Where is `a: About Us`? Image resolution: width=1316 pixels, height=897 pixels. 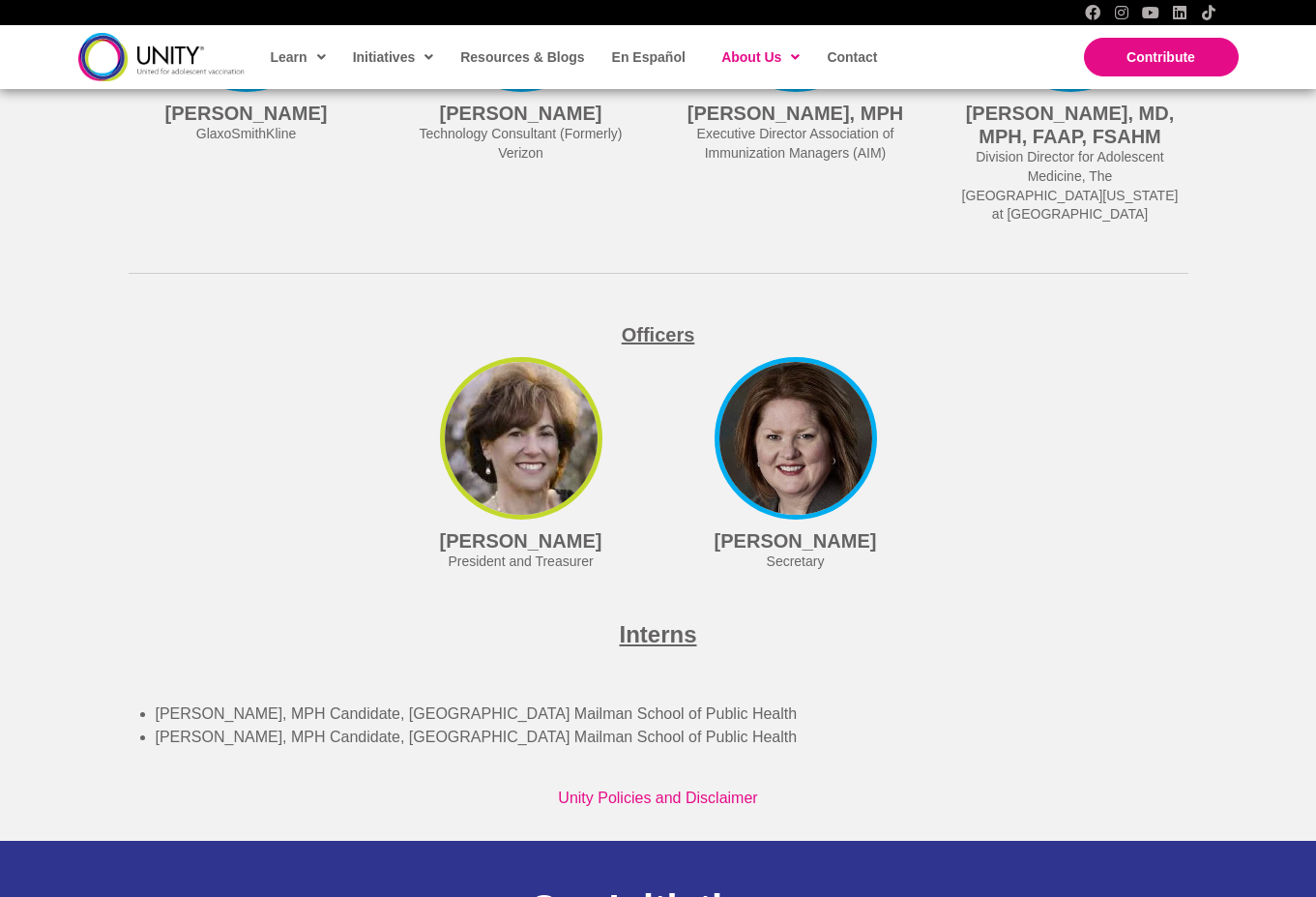
a: About Us is located at coordinates (759, 57).